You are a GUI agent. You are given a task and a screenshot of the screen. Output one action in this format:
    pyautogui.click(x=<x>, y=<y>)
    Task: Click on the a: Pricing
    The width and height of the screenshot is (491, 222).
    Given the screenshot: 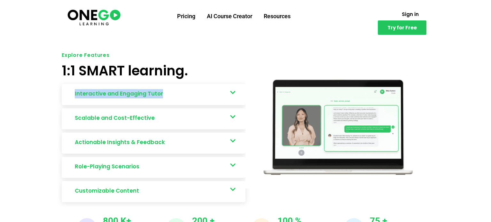 What is the action you would take?
    pyautogui.click(x=186, y=16)
    